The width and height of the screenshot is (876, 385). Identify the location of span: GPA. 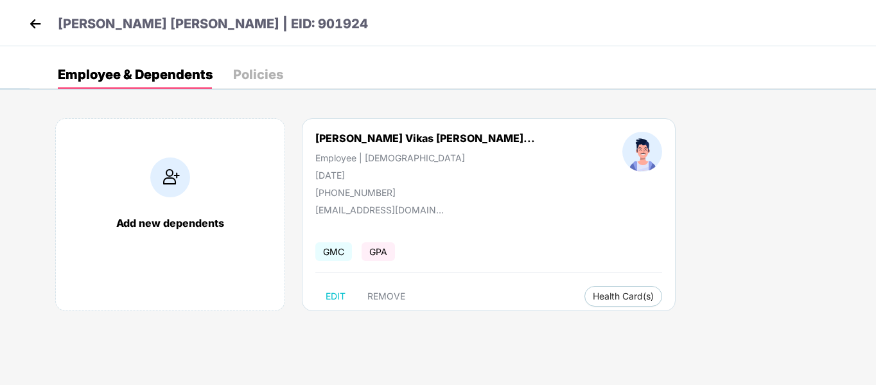
(378, 251).